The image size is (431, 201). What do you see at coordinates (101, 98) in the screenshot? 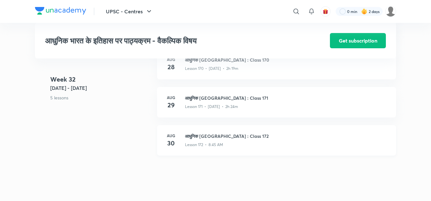
I see `p: 5 lessons` at bounding box center [101, 98].